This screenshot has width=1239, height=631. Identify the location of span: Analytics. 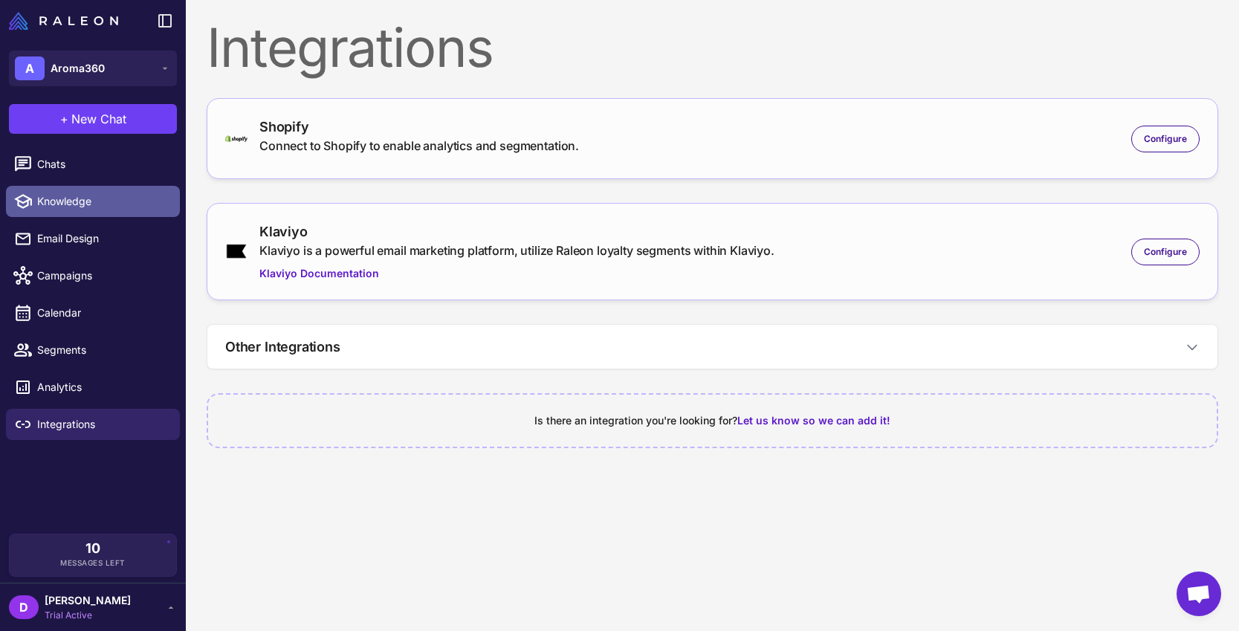
(103, 387).